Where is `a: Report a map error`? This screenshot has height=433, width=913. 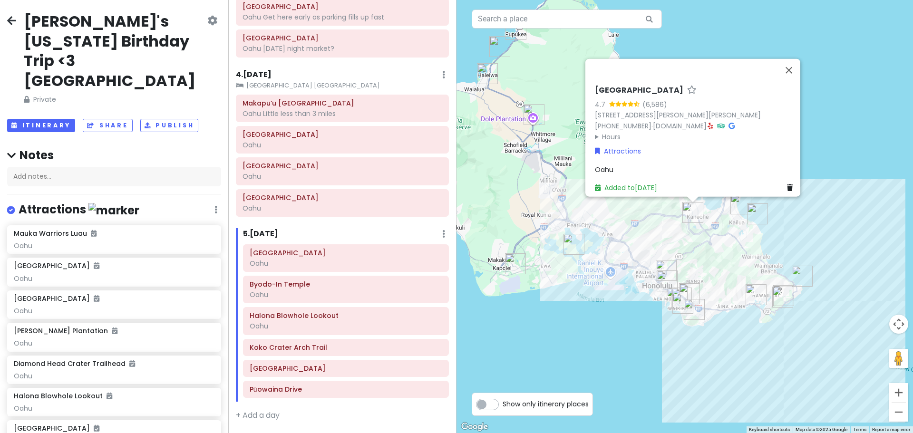 a: Report a map error is located at coordinates (891, 430).